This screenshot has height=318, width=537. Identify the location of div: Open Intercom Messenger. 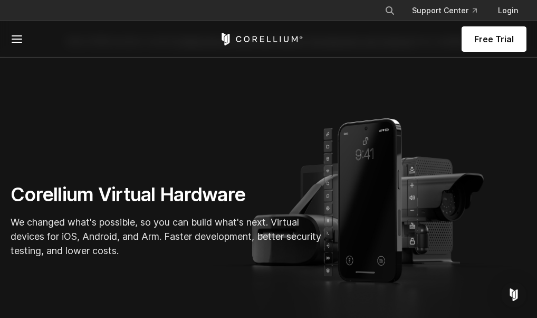
(514, 294).